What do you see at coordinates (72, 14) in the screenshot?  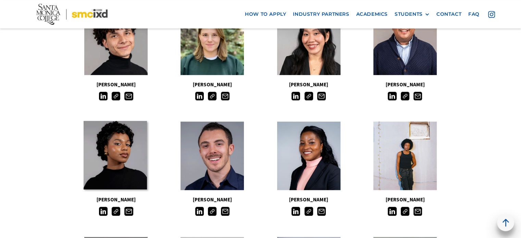 I see `img: Santa Monica College - SMC IxD logo` at bounding box center [72, 14].